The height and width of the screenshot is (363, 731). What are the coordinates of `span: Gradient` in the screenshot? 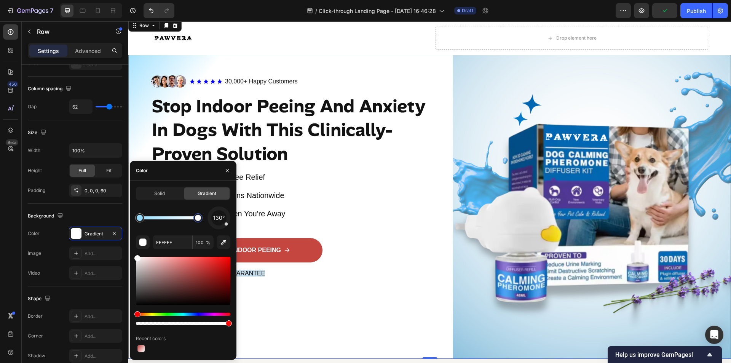 It's located at (207, 193).